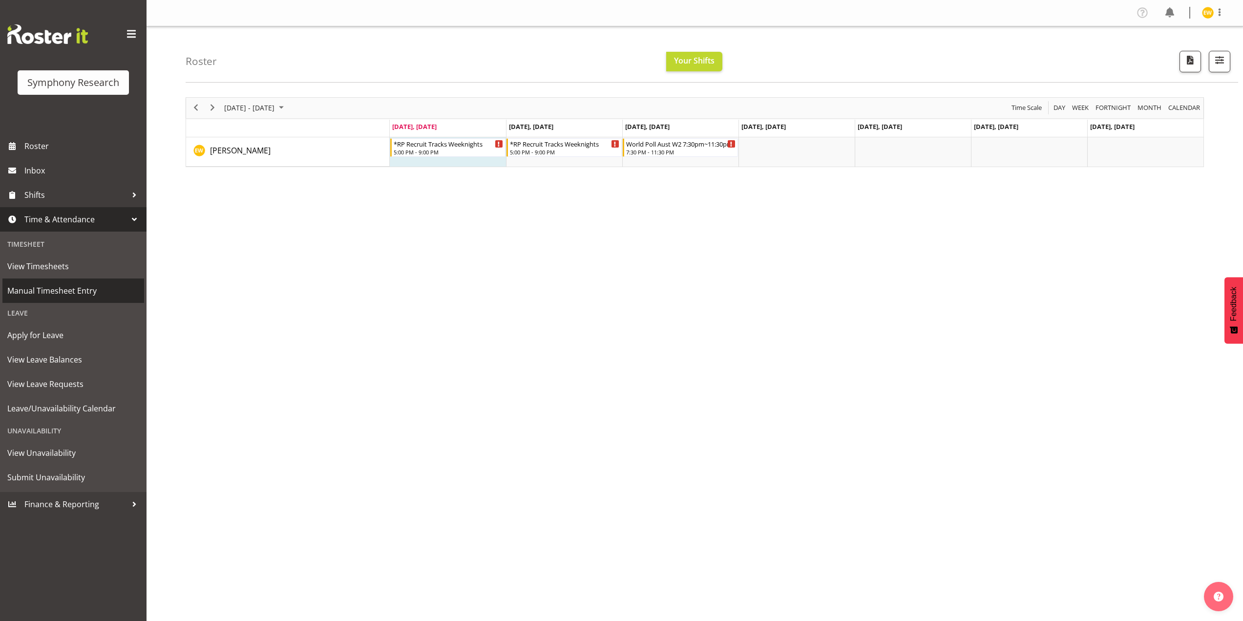 The image size is (1243, 621). I want to click on button: Feedback - Show survey, so click(1234, 310).